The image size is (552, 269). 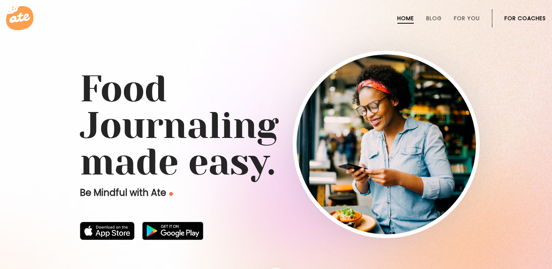 I want to click on a: For Coaches, so click(x=525, y=18).